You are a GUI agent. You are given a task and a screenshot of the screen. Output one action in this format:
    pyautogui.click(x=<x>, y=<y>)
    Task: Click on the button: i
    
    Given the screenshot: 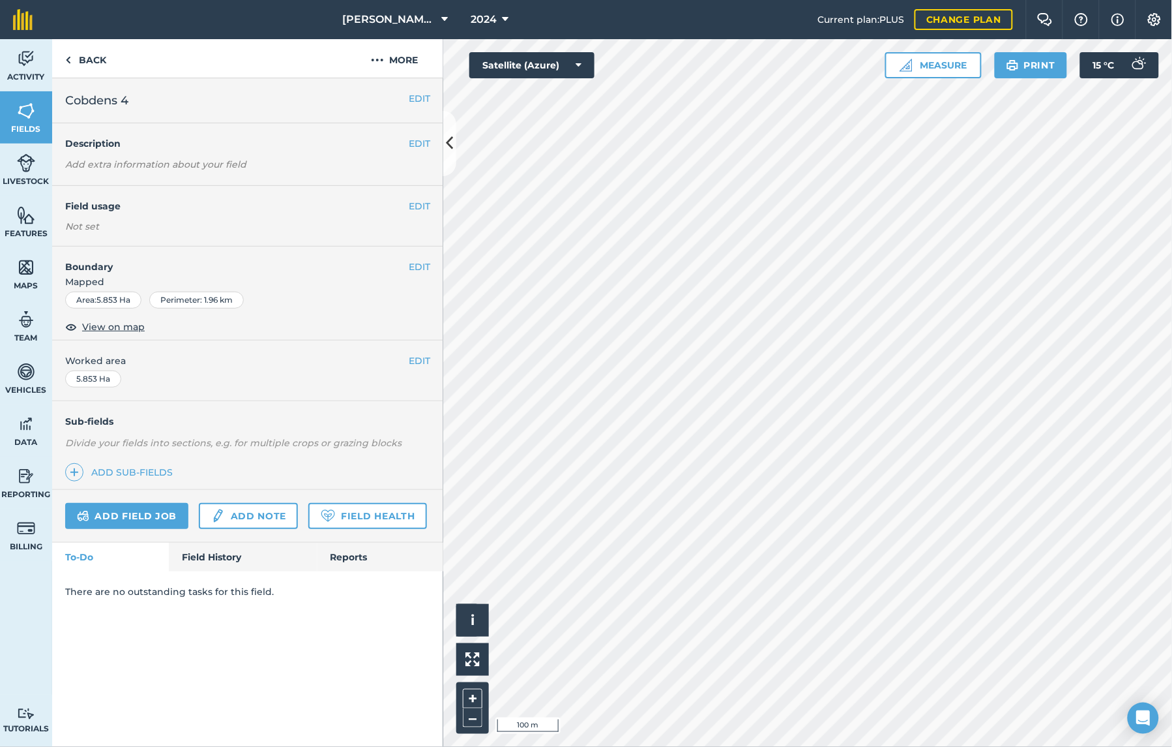 What is the action you would take?
    pyautogui.click(x=473, y=620)
    